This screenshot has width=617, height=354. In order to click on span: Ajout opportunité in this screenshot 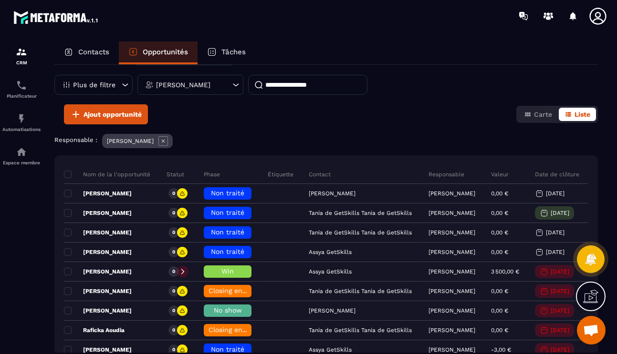, I will do `click(113, 114)`.